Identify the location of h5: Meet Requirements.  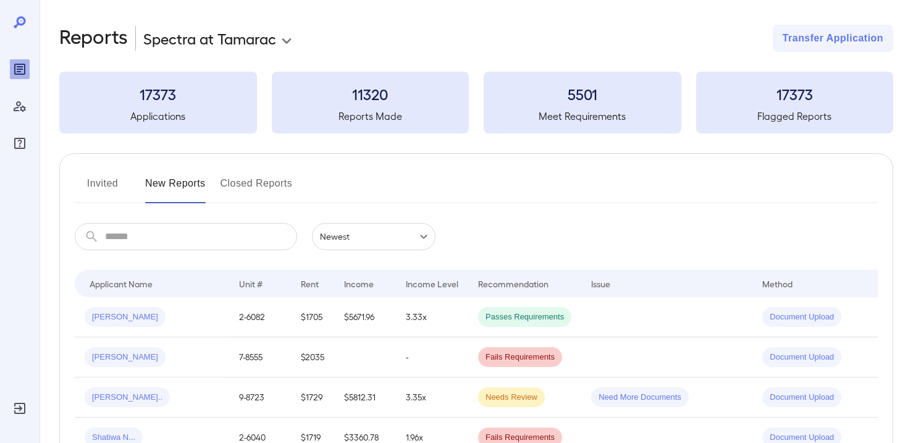
(582, 116).